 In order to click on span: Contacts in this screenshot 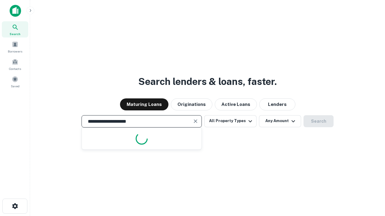, I will do `click(15, 69)`.